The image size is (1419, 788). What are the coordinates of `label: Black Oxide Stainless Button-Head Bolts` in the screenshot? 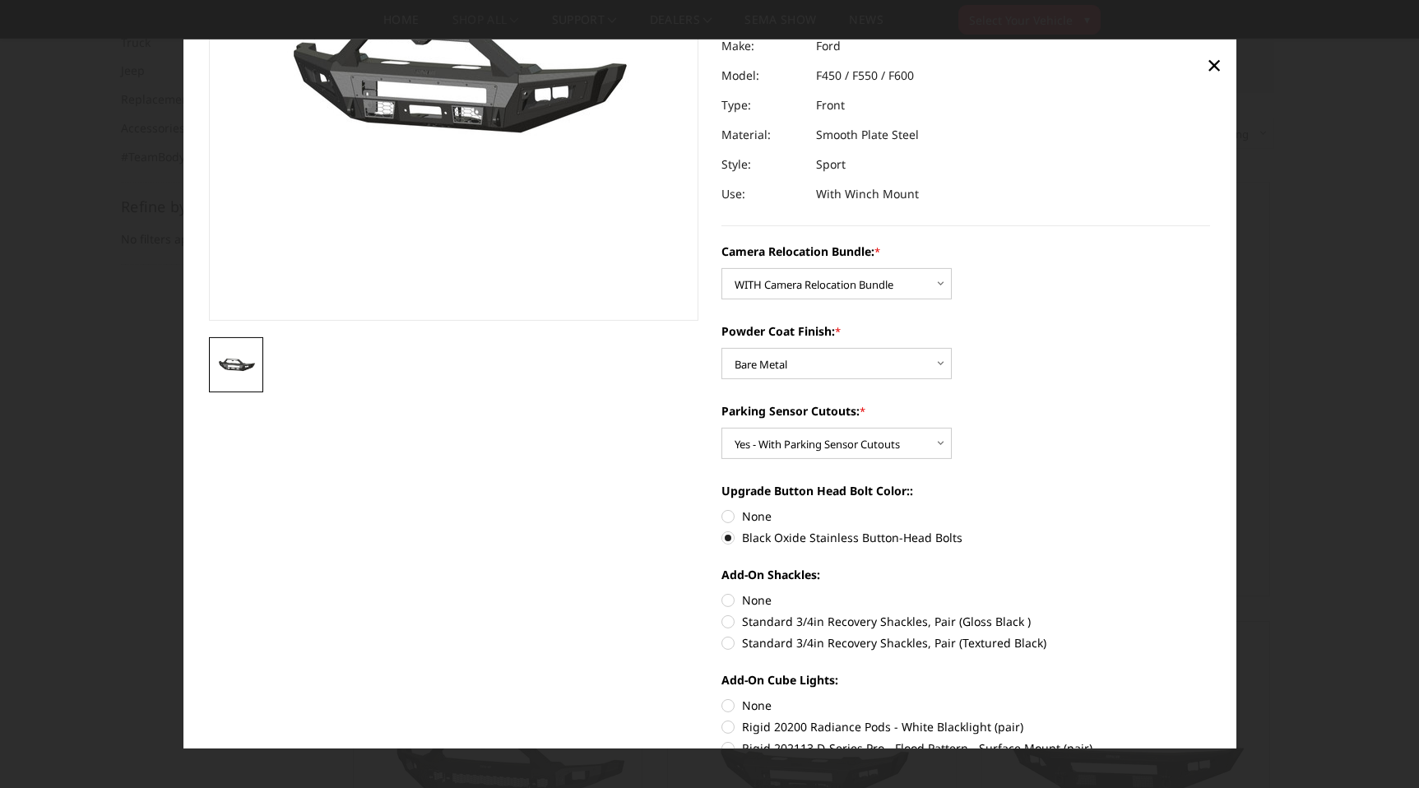 It's located at (966, 537).